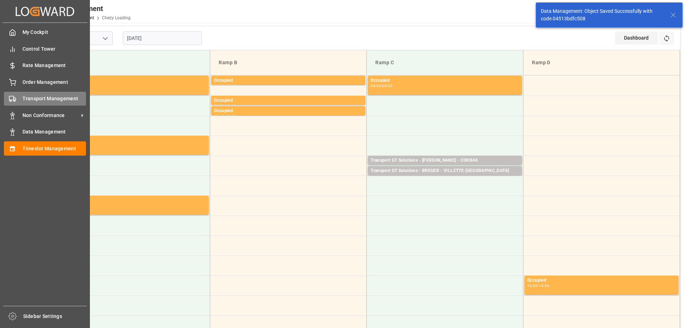 This screenshot has width=685, height=328. Describe the element at coordinates (162, 38) in the screenshot. I see `input: DD-MM-YYYY` at that location.